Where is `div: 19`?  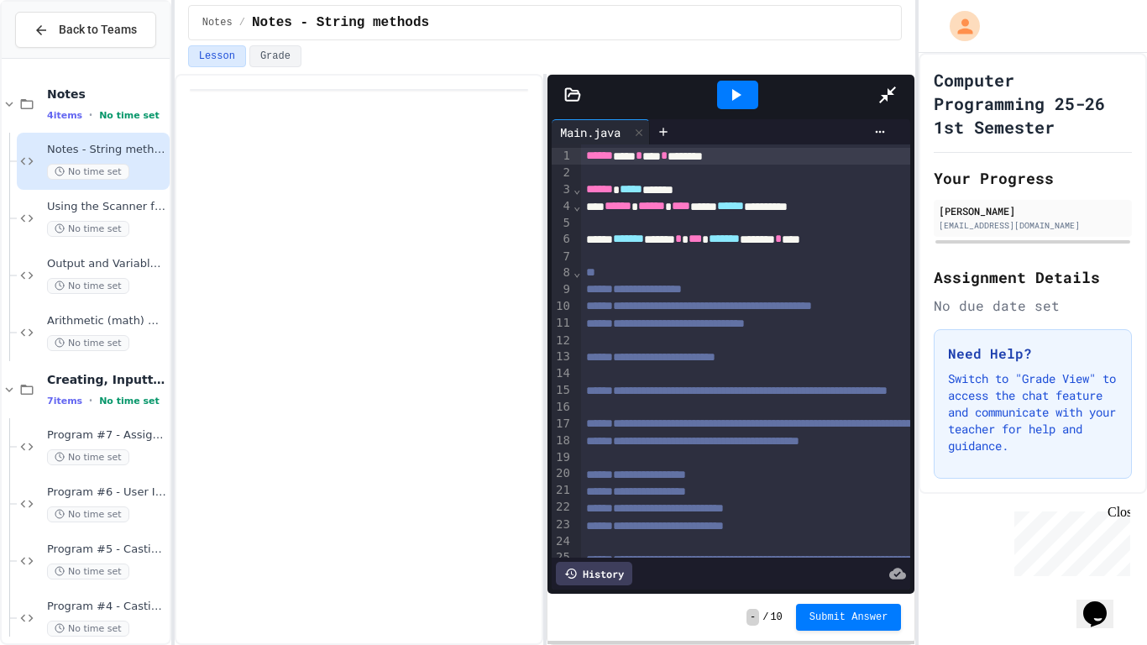 div: 19 is located at coordinates (562, 457).